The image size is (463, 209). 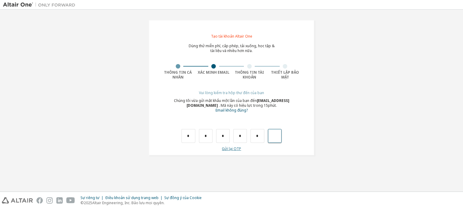 I want to click on font: Tạo tài khoản Altair One, so click(x=231, y=36).